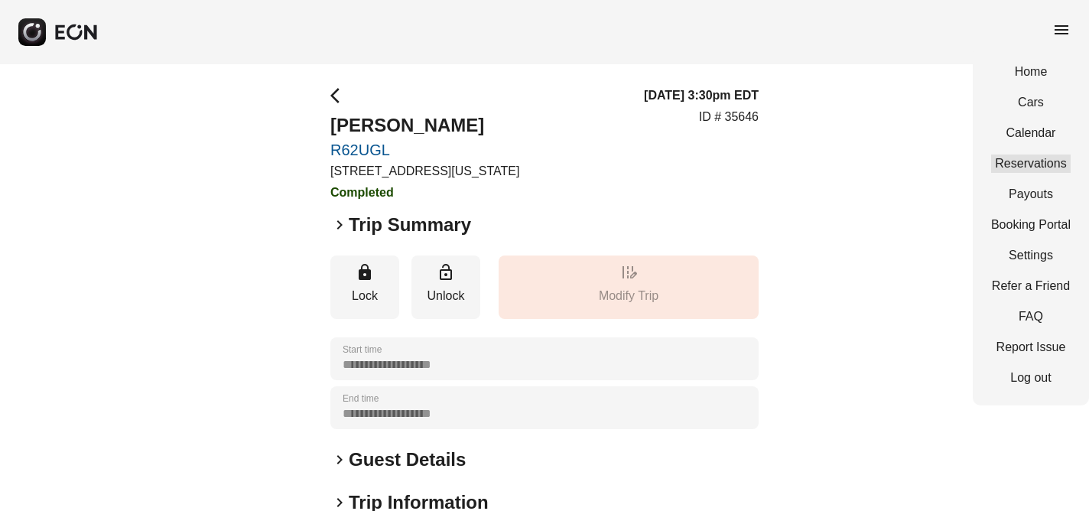 The image size is (1089, 511). Describe the element at coordinates (1031, 194) in the screenshot. I see `a: Payouts` at that location.